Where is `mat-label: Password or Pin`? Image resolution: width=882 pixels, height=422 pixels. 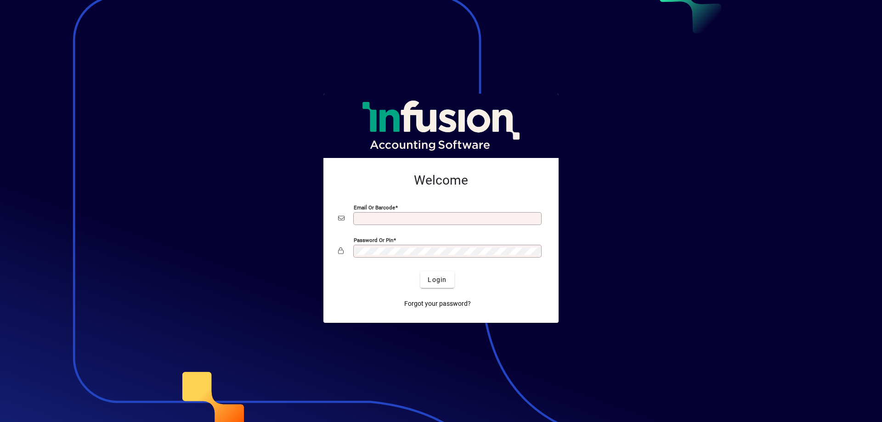
mat-label: Password or Pin is located at coordinates (374, 240).